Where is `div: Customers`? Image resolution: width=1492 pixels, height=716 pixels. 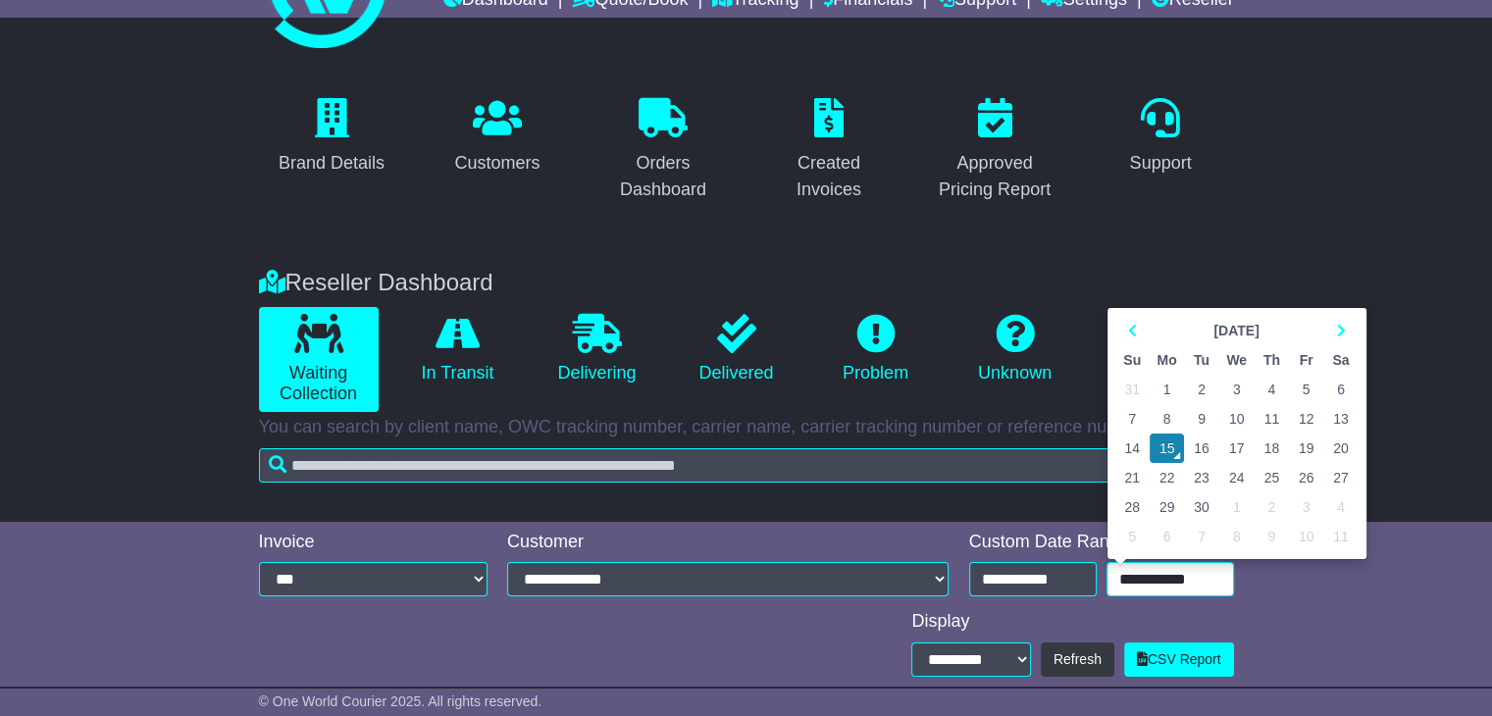 div: Customers is located at coordinates (496, 163).